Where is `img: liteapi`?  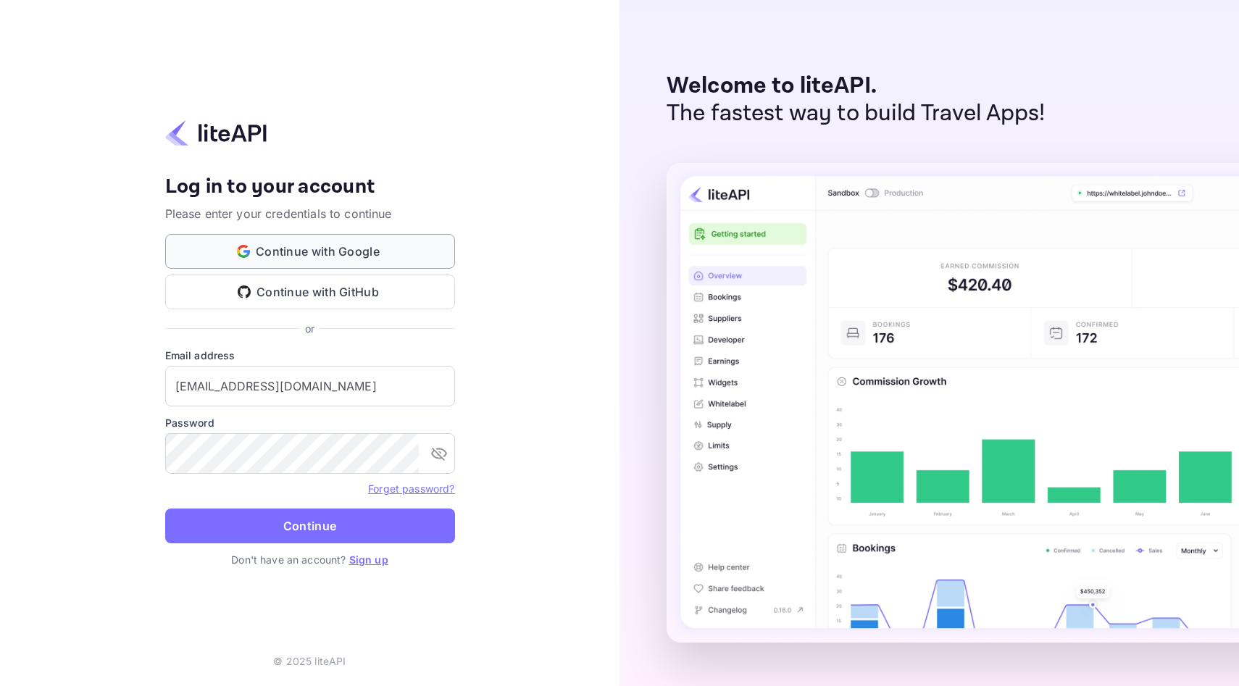 img: liteapi is located at coordinates (216, 133).